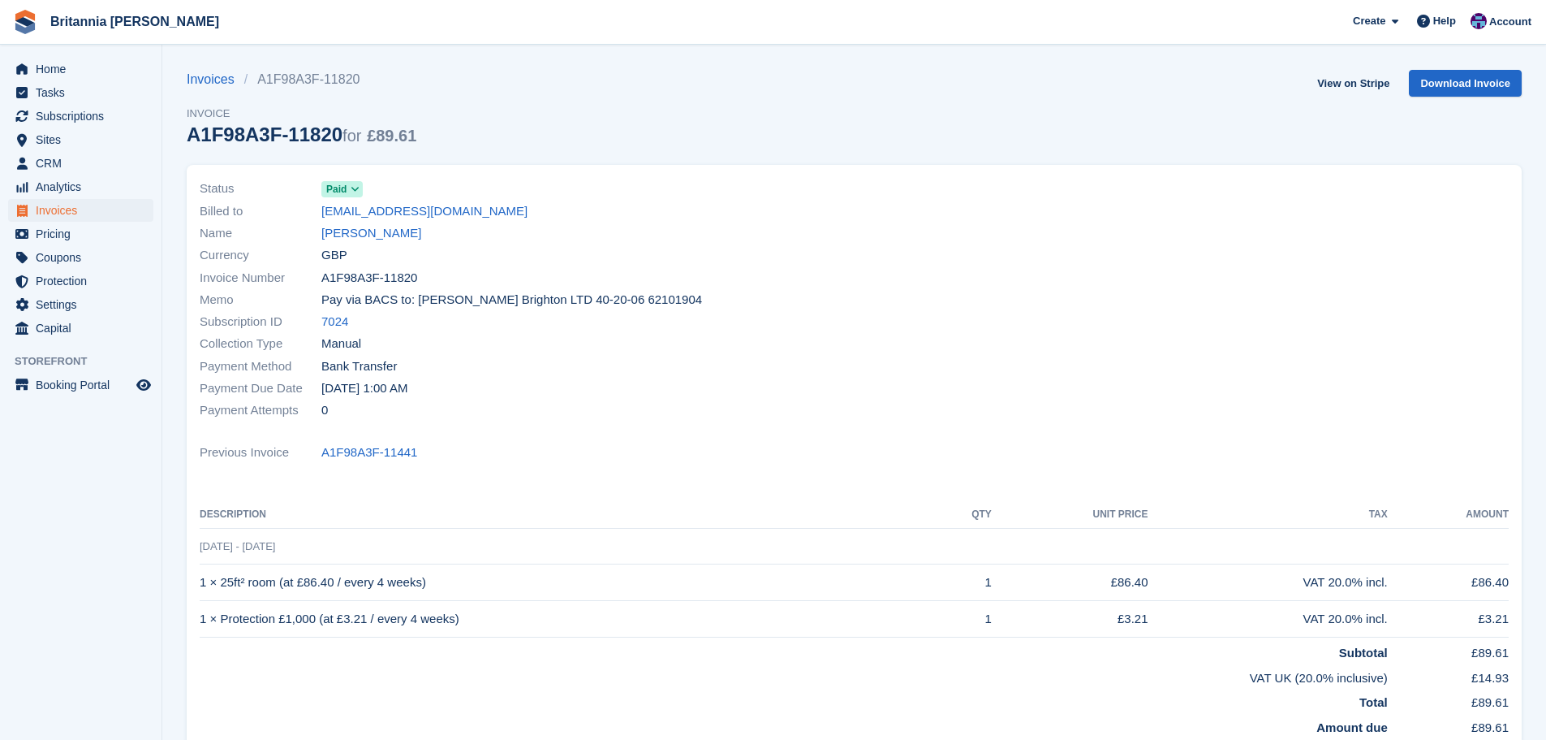 This screenshot has width=1546, height=740. What do you see at coordinates (369, 452) in the screenshot?
I see `a: A1F98A3F-11441` at bounding box center [369, 452].